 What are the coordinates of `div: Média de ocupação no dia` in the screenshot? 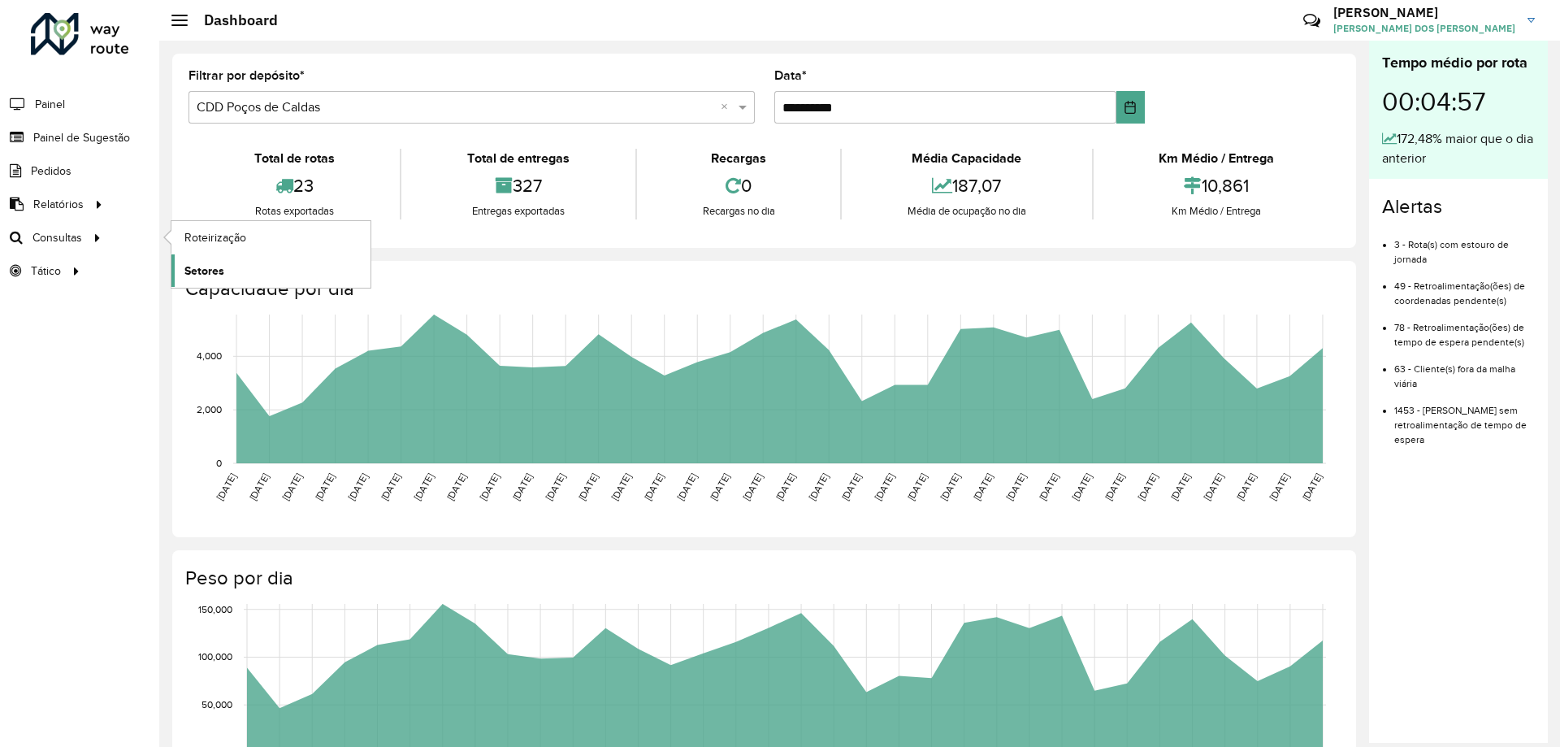 It's located at (966, 211).